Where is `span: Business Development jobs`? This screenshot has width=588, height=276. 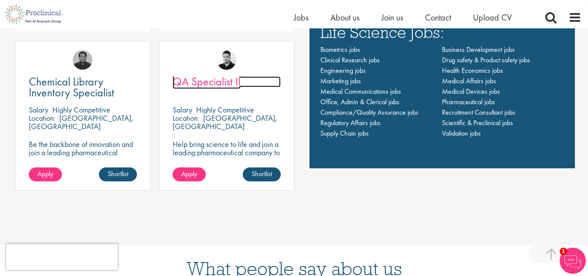 span: Business Development jobs is located at coordinates (478, 49).